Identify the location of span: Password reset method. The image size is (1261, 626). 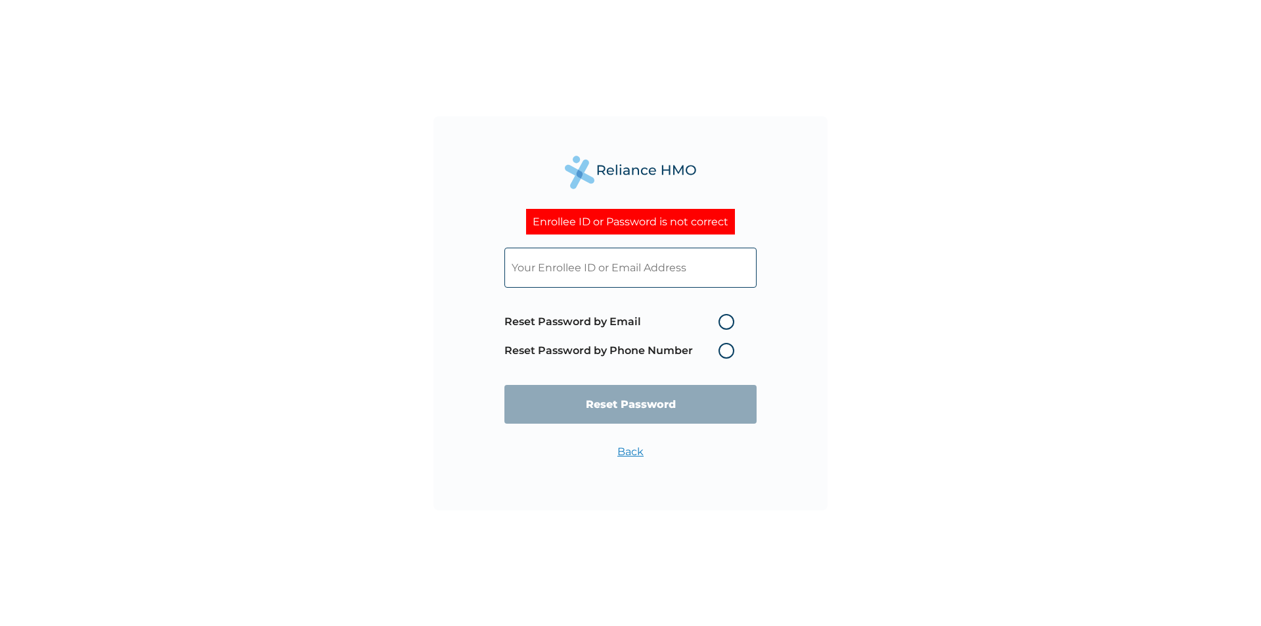
(623, 336).